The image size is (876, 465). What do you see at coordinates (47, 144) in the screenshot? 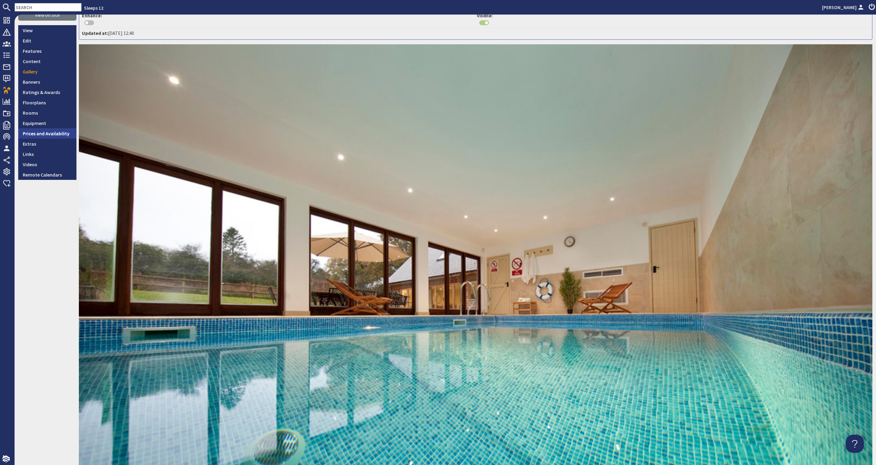
I see `a: Extras` at bounding box center [47, 144].